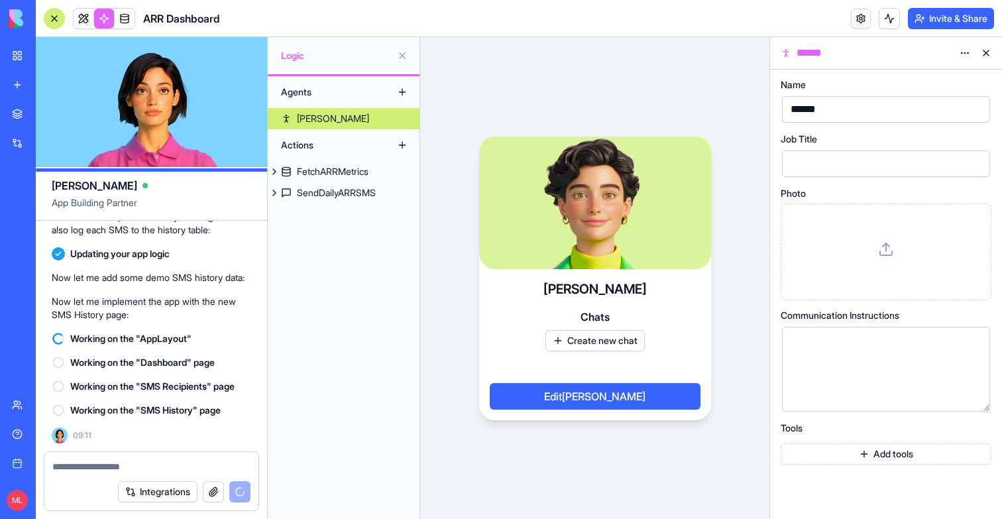  Describe the element at coordinates (151, 278) in the screenshot. I see `p: Now let me add some demo SMS history data:` at that location.